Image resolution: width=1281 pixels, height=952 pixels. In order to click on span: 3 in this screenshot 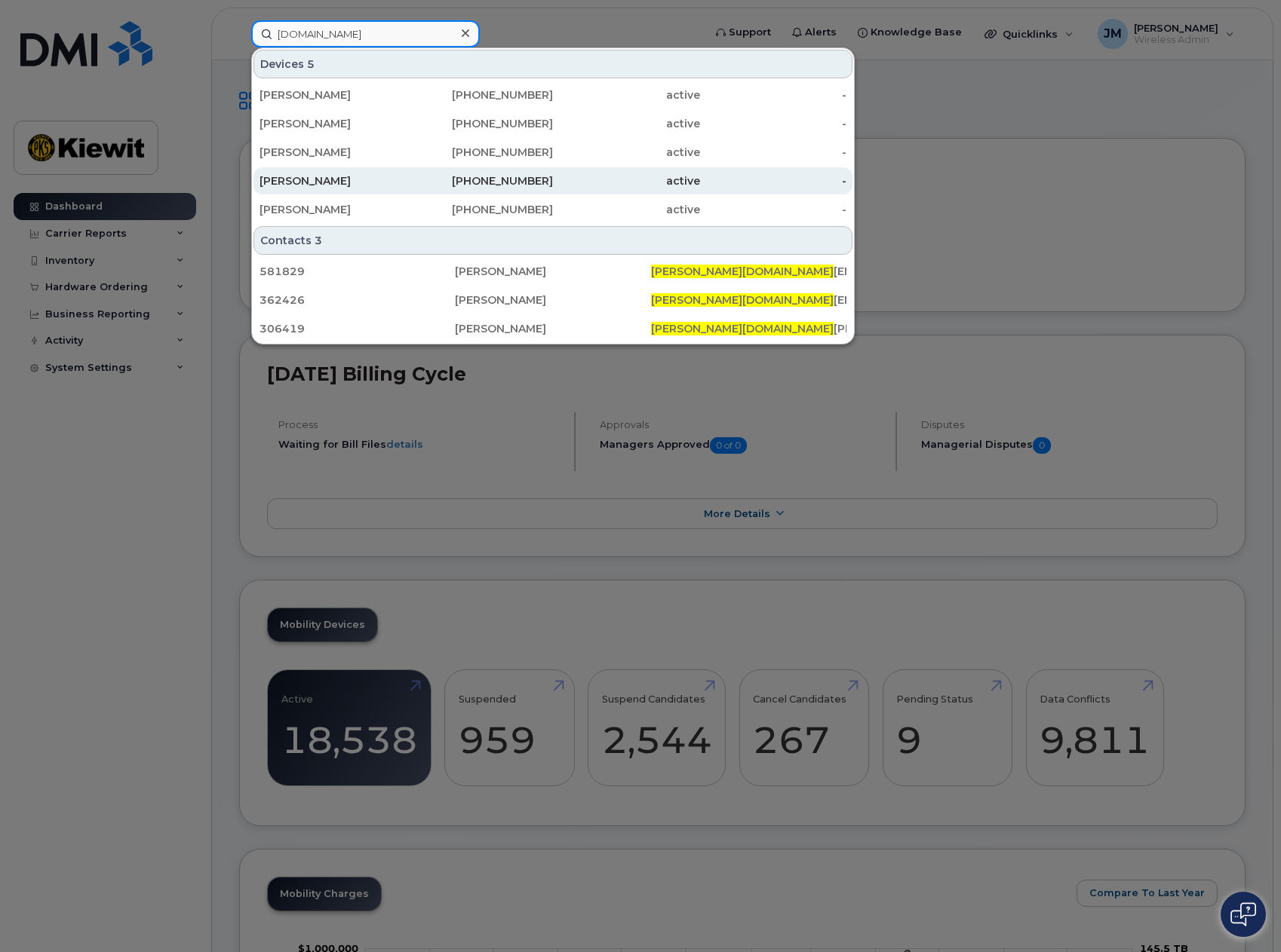, I will do `click(319, 240)`.